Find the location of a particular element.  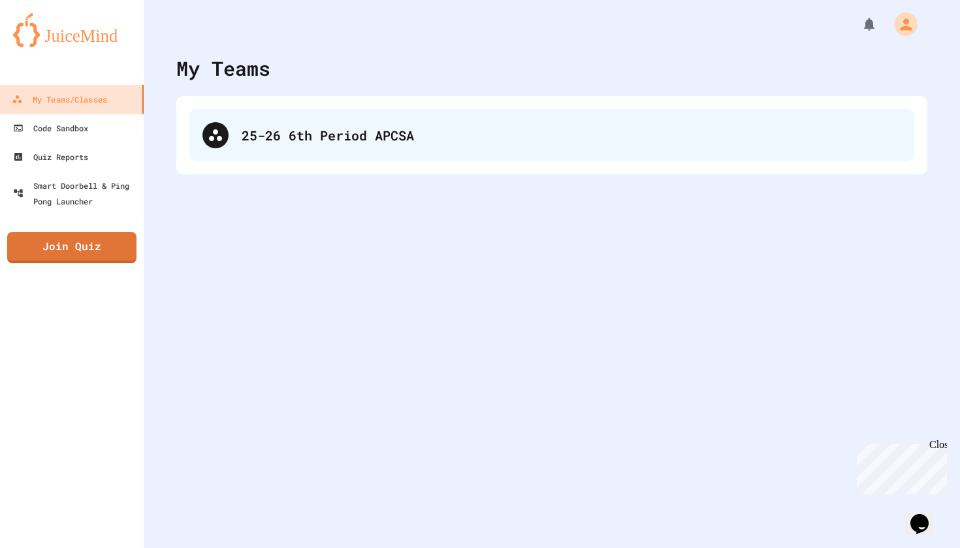

div: My Notifications is located at coordinates (858, 24).